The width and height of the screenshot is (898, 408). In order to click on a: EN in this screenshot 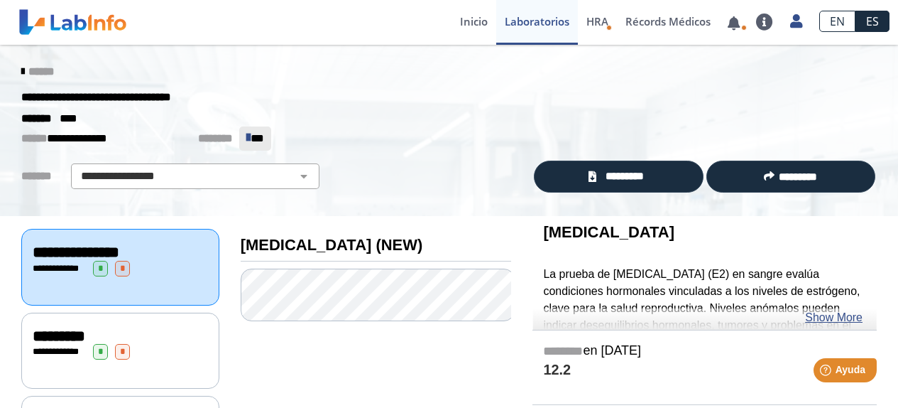, I will do `click(837, 21)`.